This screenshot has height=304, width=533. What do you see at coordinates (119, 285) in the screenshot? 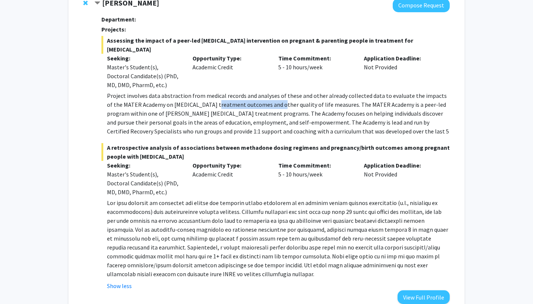
I see `button: Show less` at bounding box center [119, 285].